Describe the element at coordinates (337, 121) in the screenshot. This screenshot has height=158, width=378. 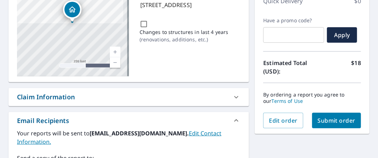
I see `span: Submit order` at that location.